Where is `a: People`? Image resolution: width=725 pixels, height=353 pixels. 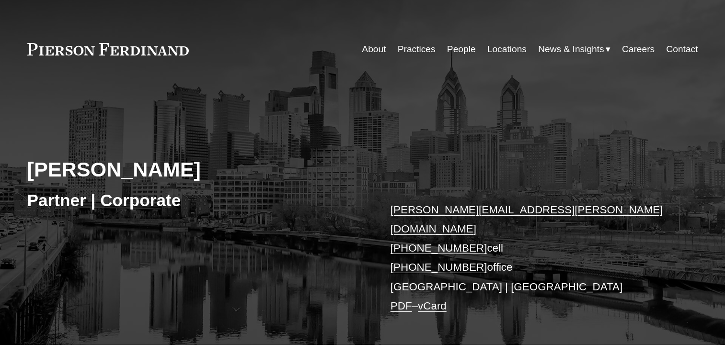 a: People is located at coordinates (461, 49).